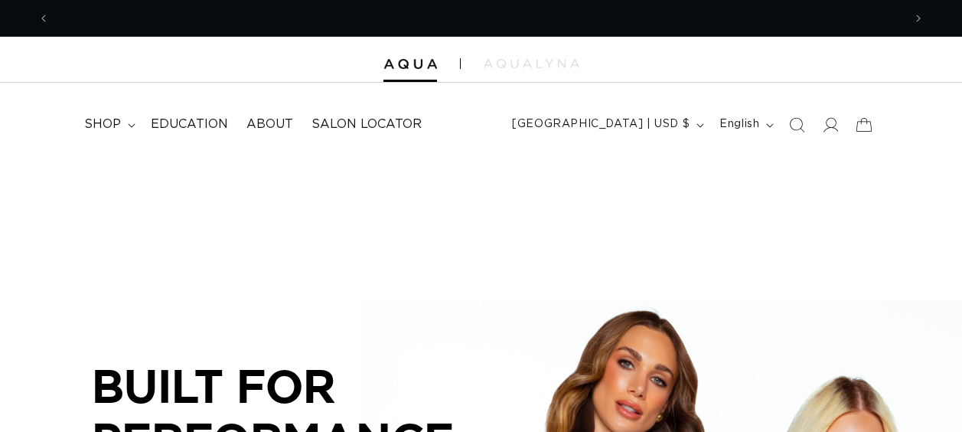 Image resolution: width=962 pixels, height=432 pixels. I want to click on summary: shop, so click(108, 124).